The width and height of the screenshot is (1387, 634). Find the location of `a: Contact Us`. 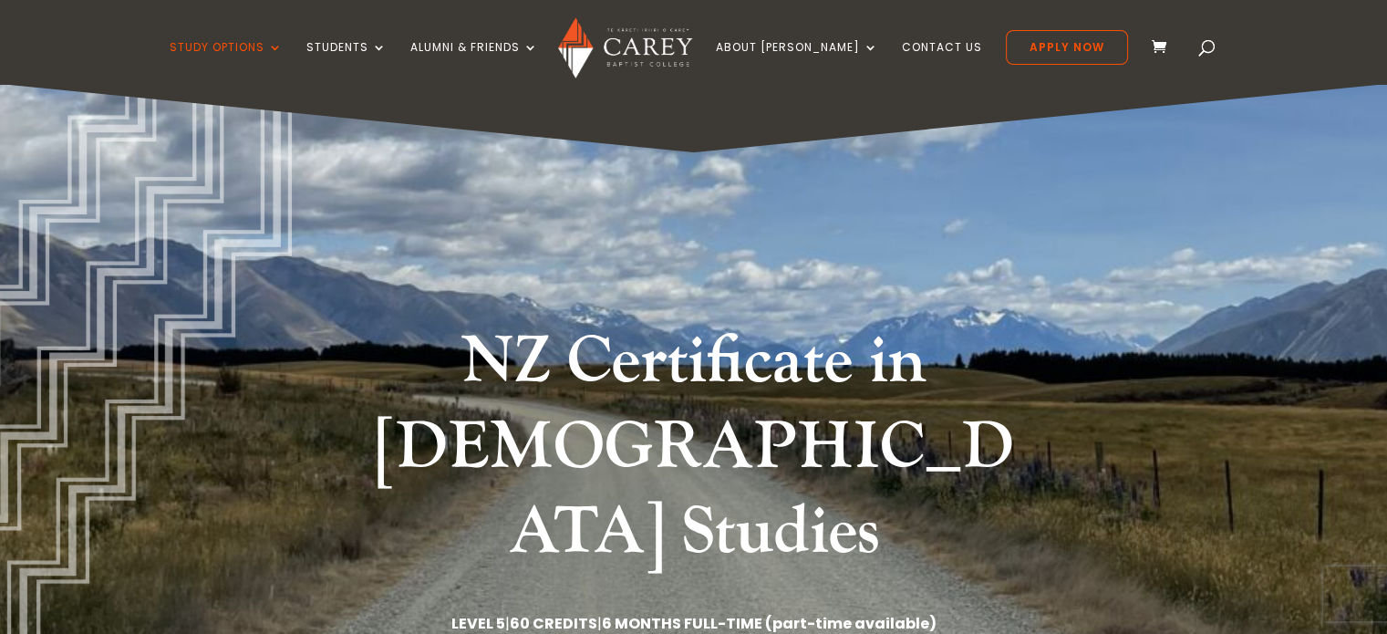

a: Contact Us is located at coordinates (942, 62).